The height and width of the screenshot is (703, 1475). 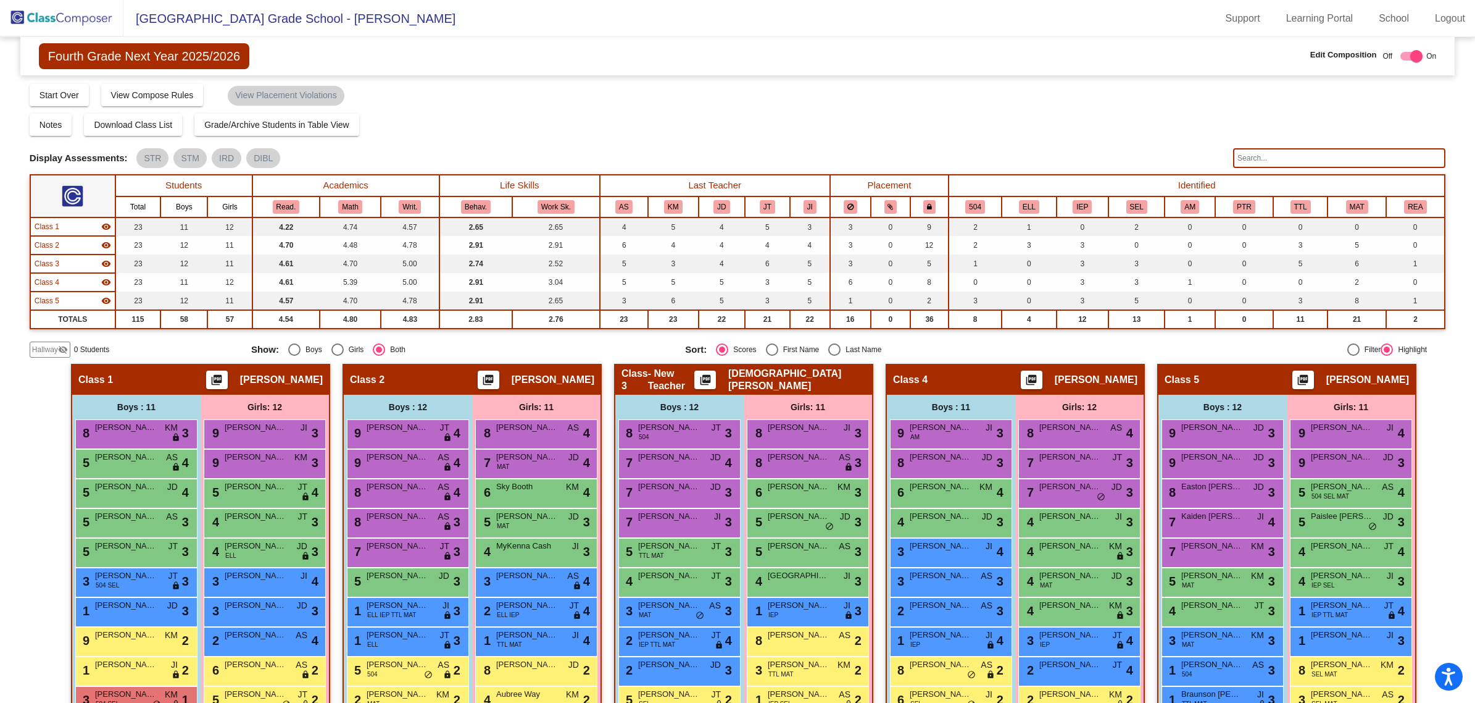 What do you see at coordinates (350, 301) in the screenshot?
I see `td: 4.70` at bounding box center [350, 301].